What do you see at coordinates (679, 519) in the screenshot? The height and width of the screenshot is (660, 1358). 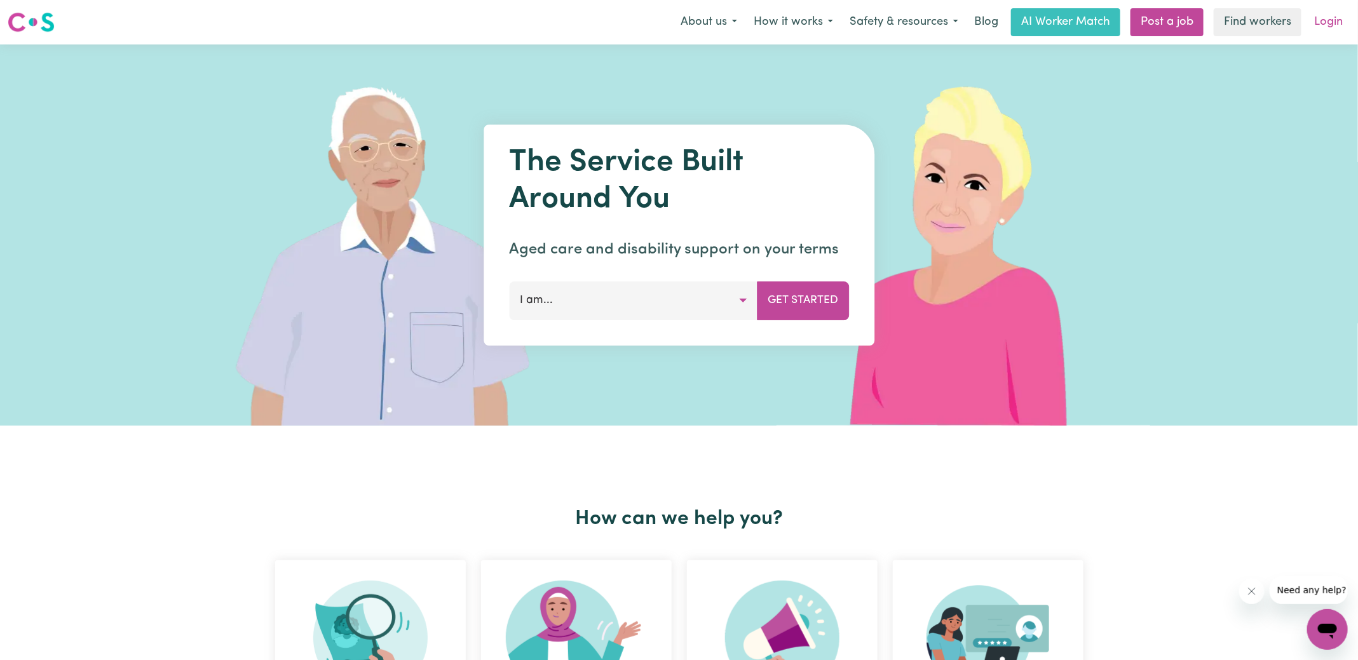 I see `h2: How can we help you?` at bounding box center [679, 519].